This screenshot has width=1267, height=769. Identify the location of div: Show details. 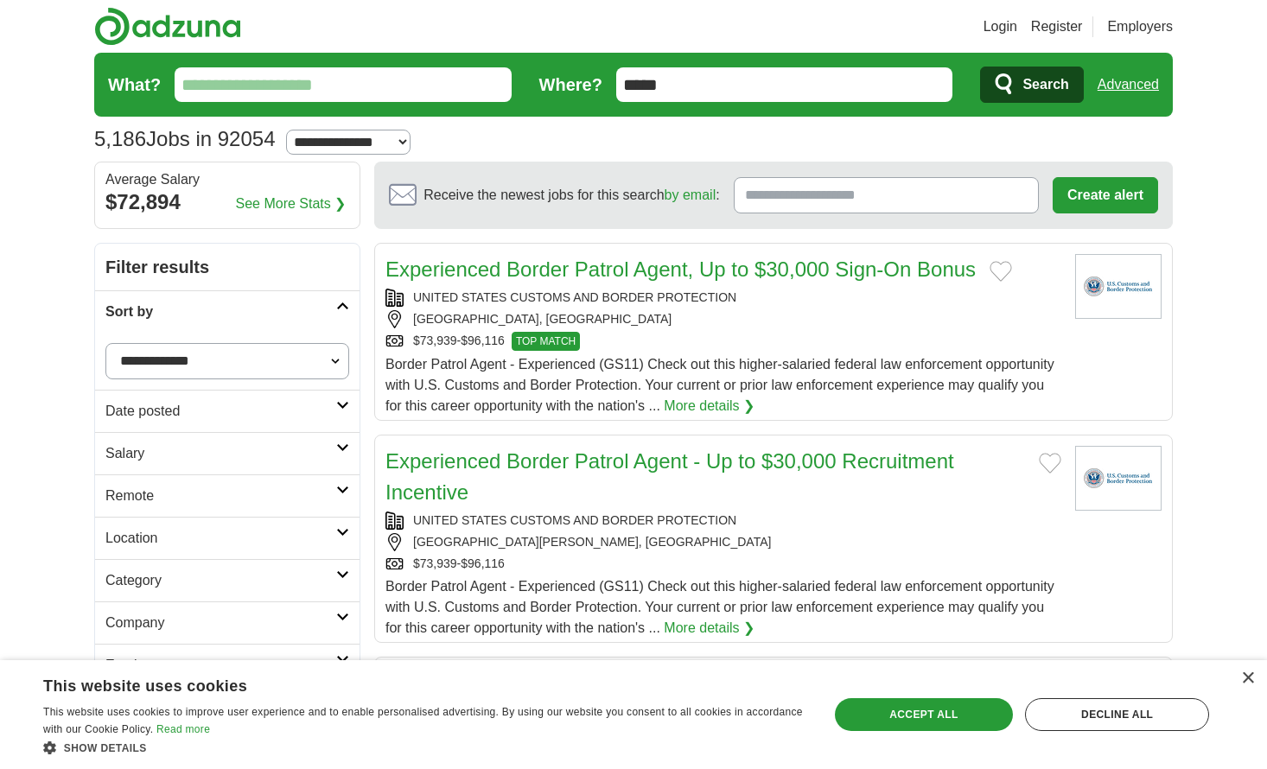
(423, 747).